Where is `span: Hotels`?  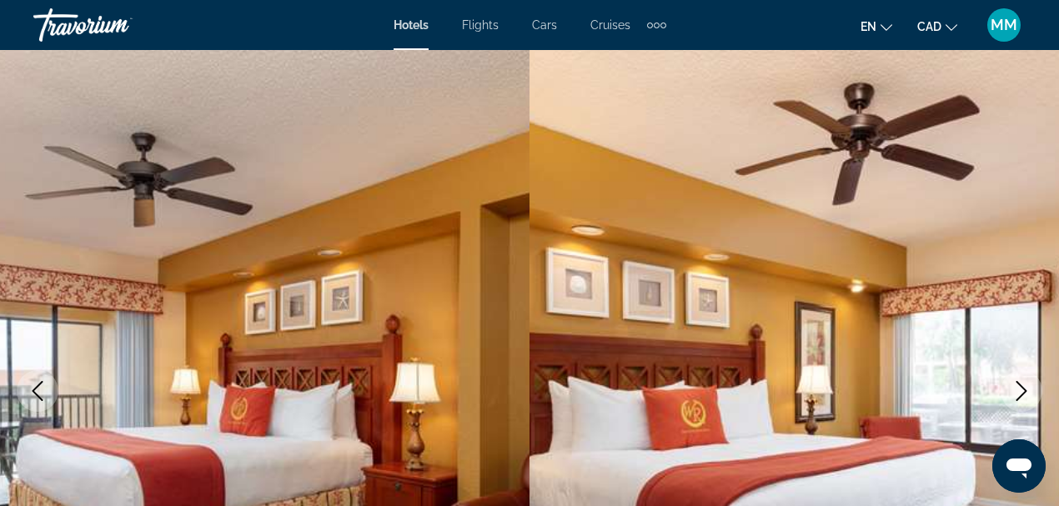
span: Hotels is located at coordinates (411, 25).